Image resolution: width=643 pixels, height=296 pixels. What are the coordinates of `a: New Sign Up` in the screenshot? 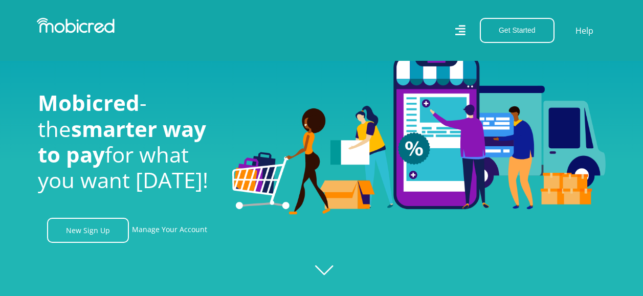 It's located at (88, 230).